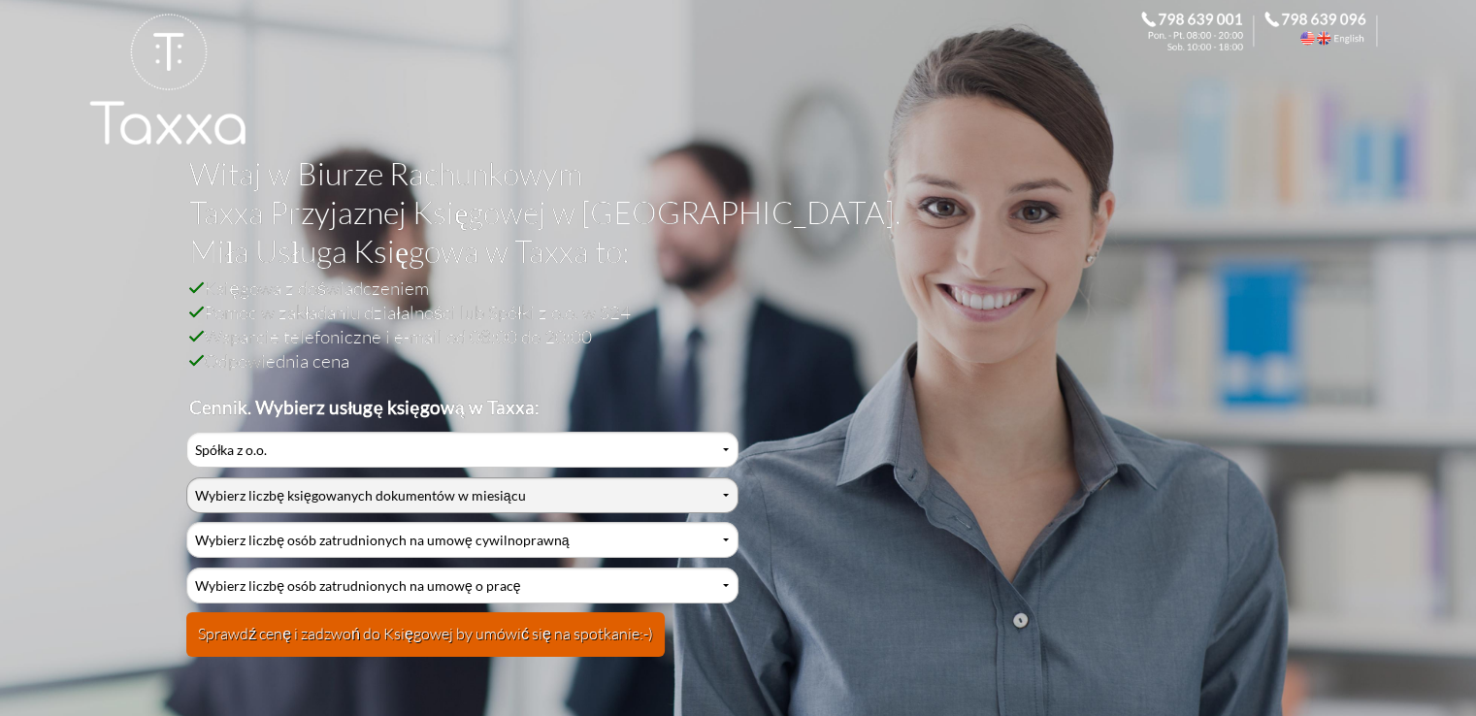 The image size is (1476, 716). I want to click on b: Cennik. Wybierz usługę księgową w Taxxa:, so click(364, 407).